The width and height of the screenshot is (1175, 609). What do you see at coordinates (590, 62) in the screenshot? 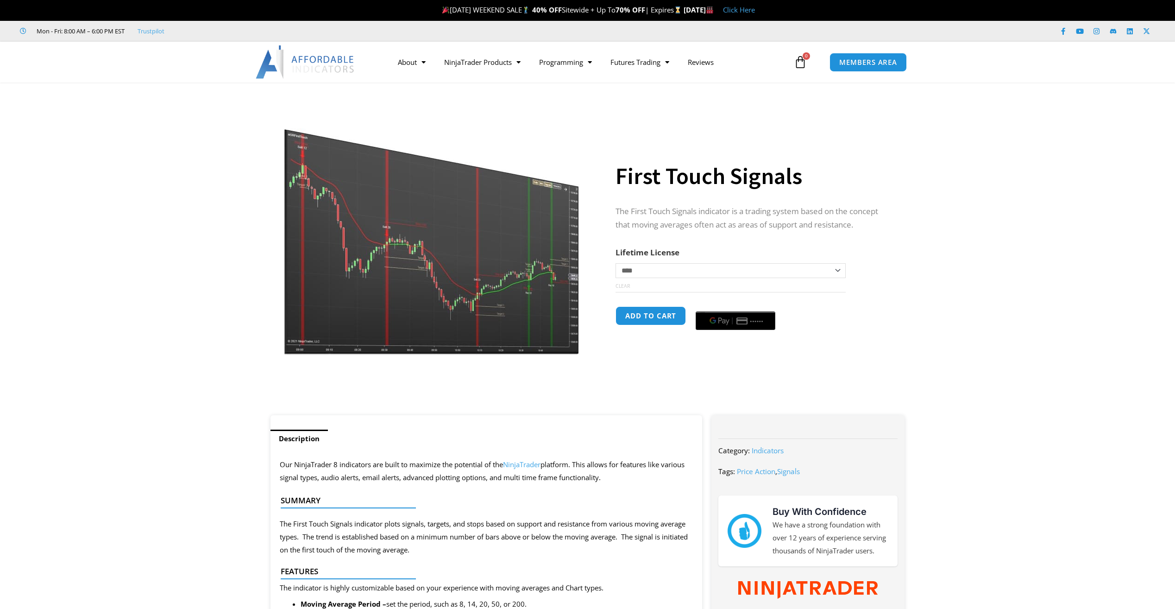
I see `nav: Menu` at bounding box center [590, 62].